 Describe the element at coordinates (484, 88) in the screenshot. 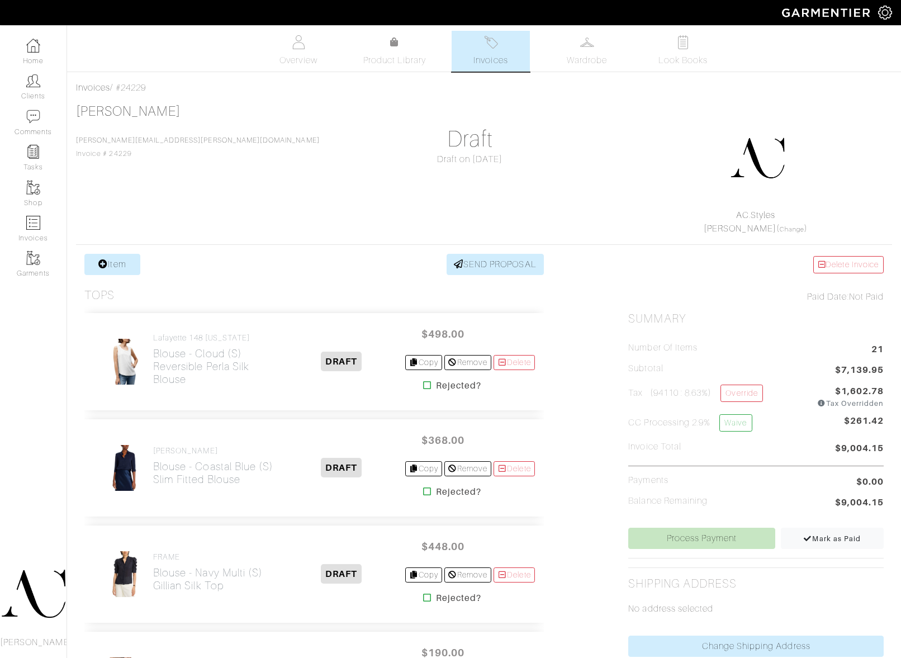

I see `div: / #24229` at that location.